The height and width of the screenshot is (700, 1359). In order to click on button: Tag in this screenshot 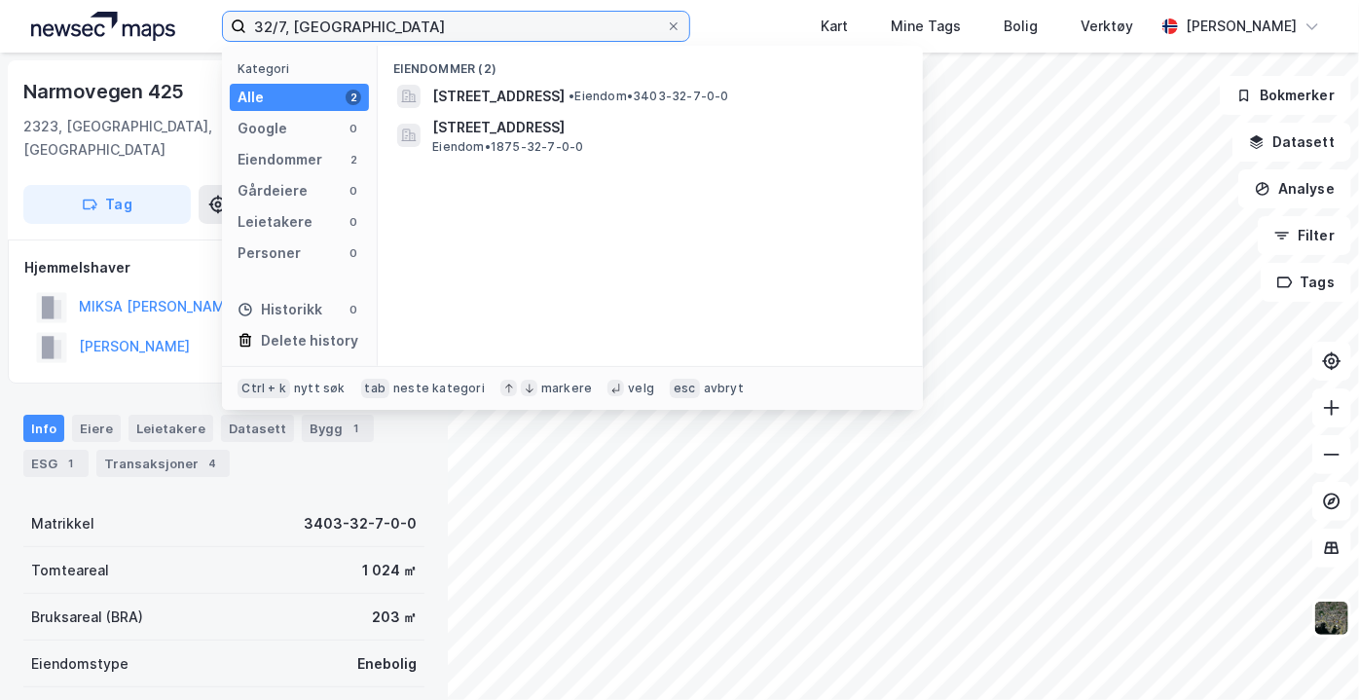, I will do `click(107, 204)`.